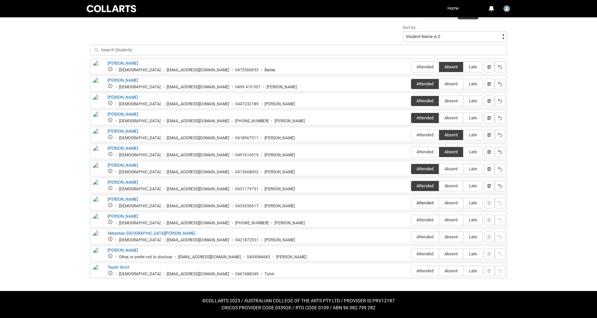  What do you see at coordinates (247, 274) in the screenshot?
I see `div: 0467688349` at bounding box center [247, 274].